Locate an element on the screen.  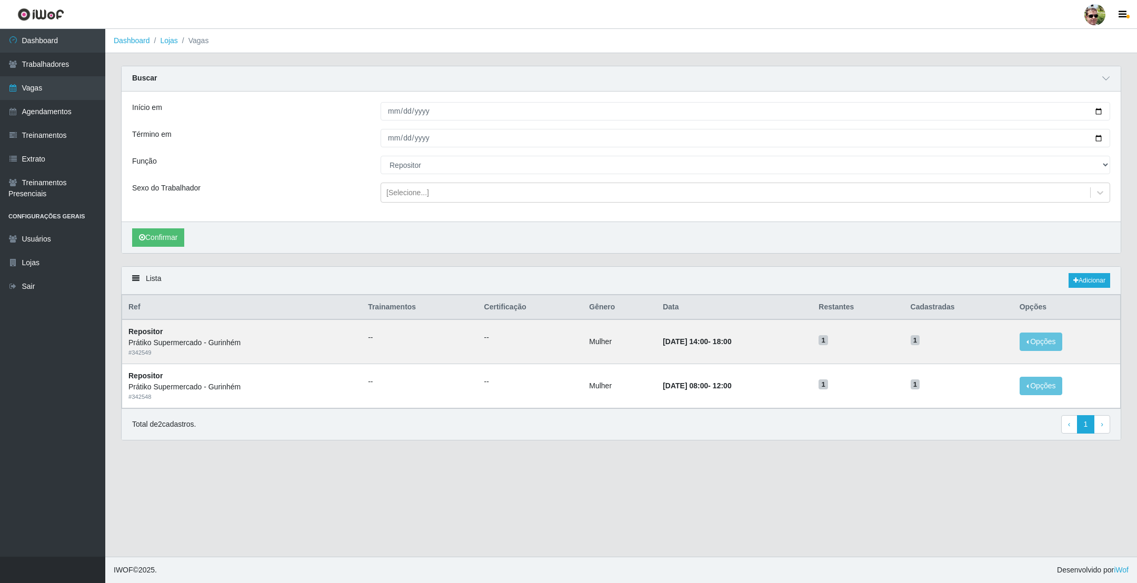
p: Total de 2 cadastros. is located at coordinates (164, 424).